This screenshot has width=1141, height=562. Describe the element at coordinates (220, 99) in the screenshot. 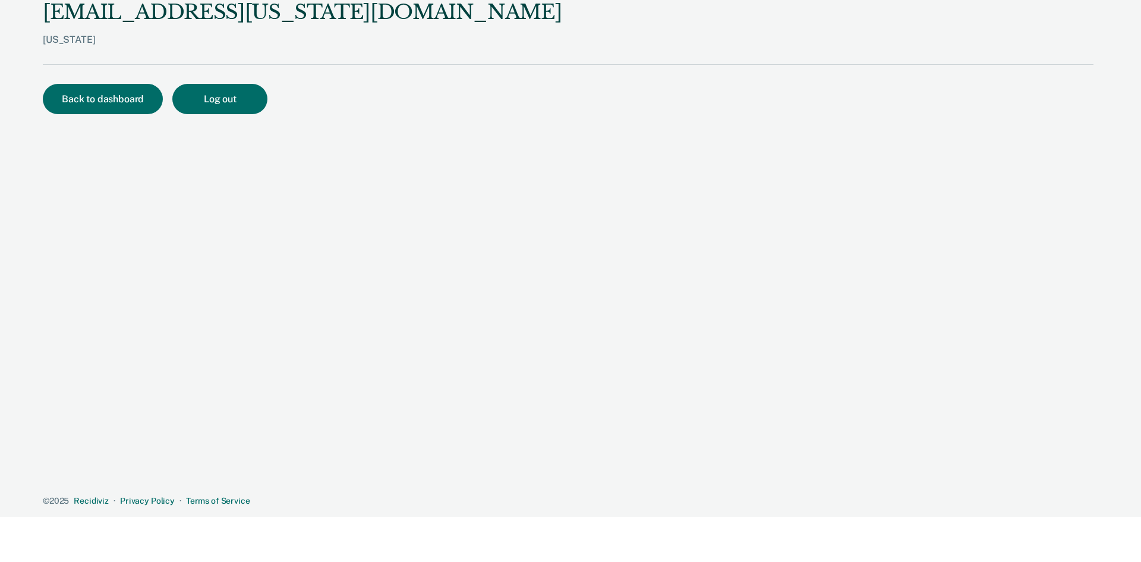

I see `button: Log out` at that location.